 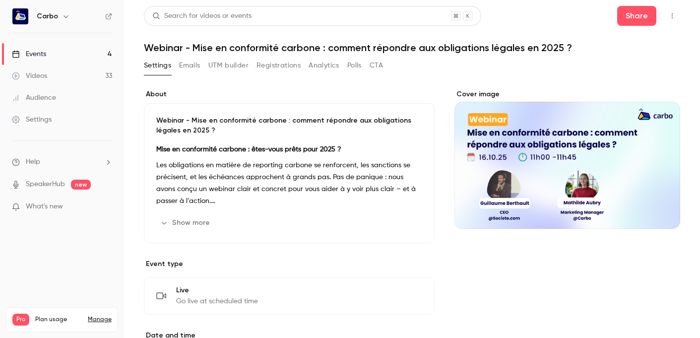 I want to click on button: Emails, so click(x=190, y=66).